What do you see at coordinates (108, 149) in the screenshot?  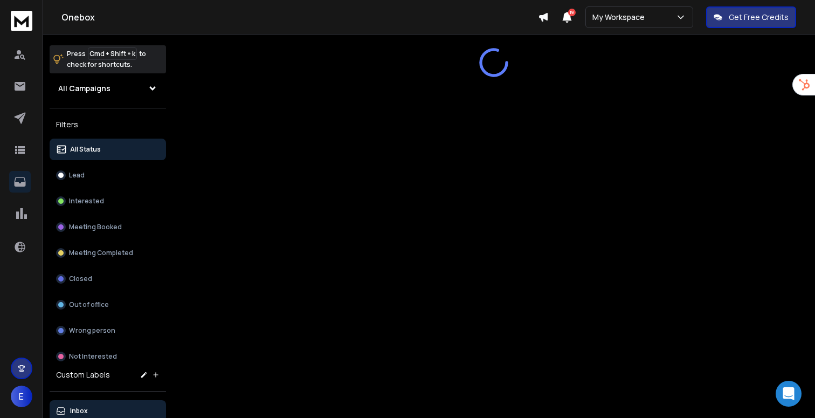 I see `button: All Status` at bounding box center [108, 149].